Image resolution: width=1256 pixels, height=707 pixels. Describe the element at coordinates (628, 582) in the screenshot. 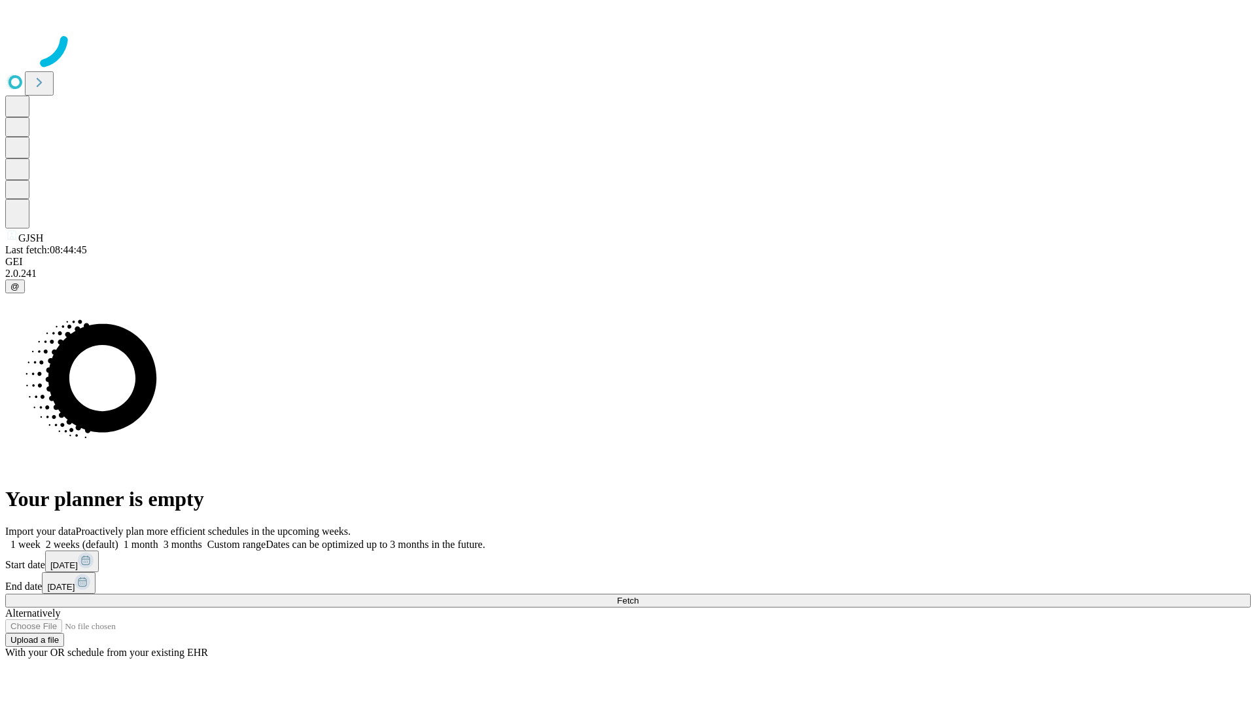

I see `div: End date` at that location.